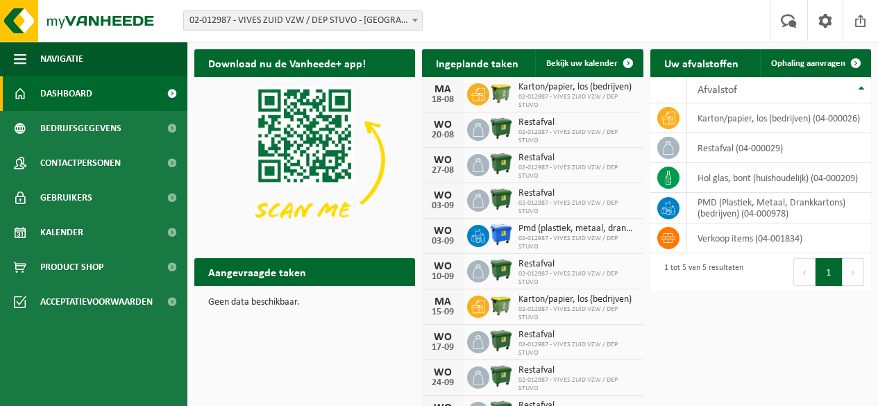  I want to click on span: Acceptatievoorwaarden, so click(97, 302).